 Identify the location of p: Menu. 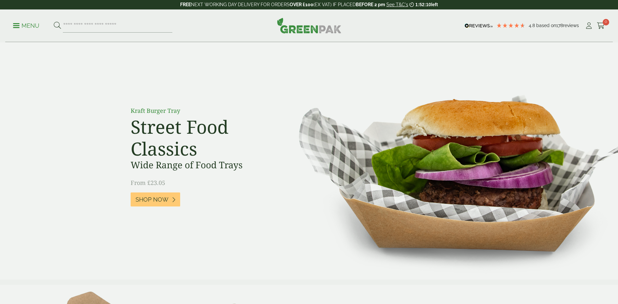
(26, 26).